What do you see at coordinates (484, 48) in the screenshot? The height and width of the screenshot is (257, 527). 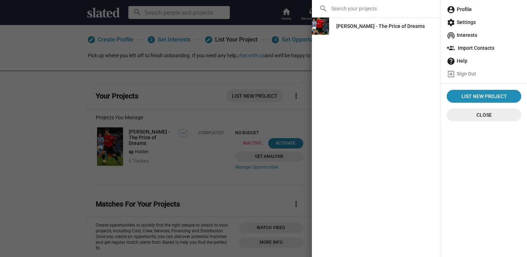 I see `span: Import Contacts` at bounding box center [484, 48].